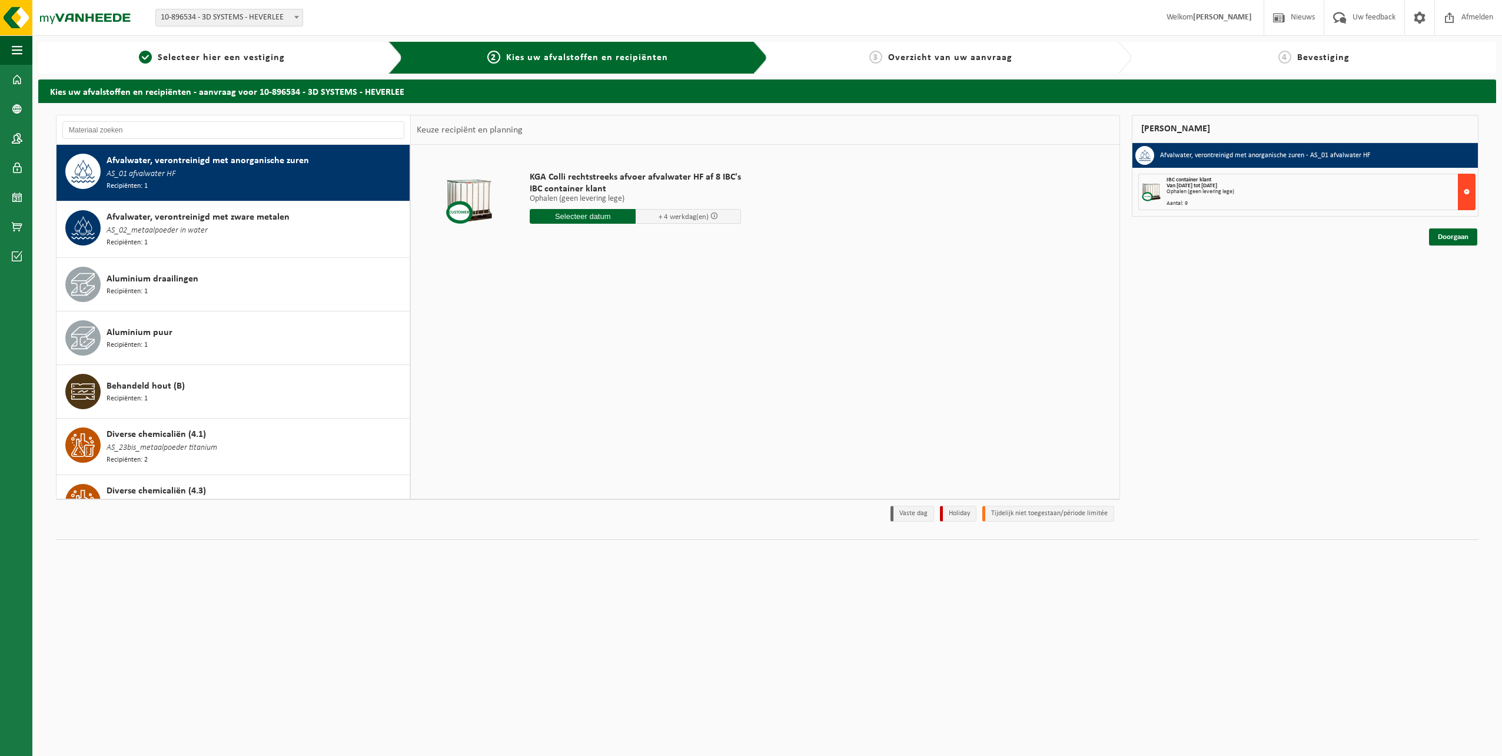 This screenshot has height=756, width=1502. What do you see at coordinates (233, 503) in the screenshot?
I see `button: Diverse chemicaliën (4.3) AS_06_process filter metal` at bounding box center [233, 503].